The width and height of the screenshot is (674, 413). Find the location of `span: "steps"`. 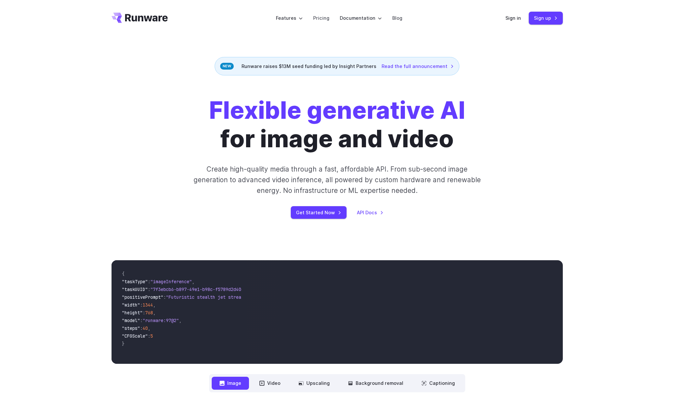

span: "steps" is located at coordinates (131, 329).